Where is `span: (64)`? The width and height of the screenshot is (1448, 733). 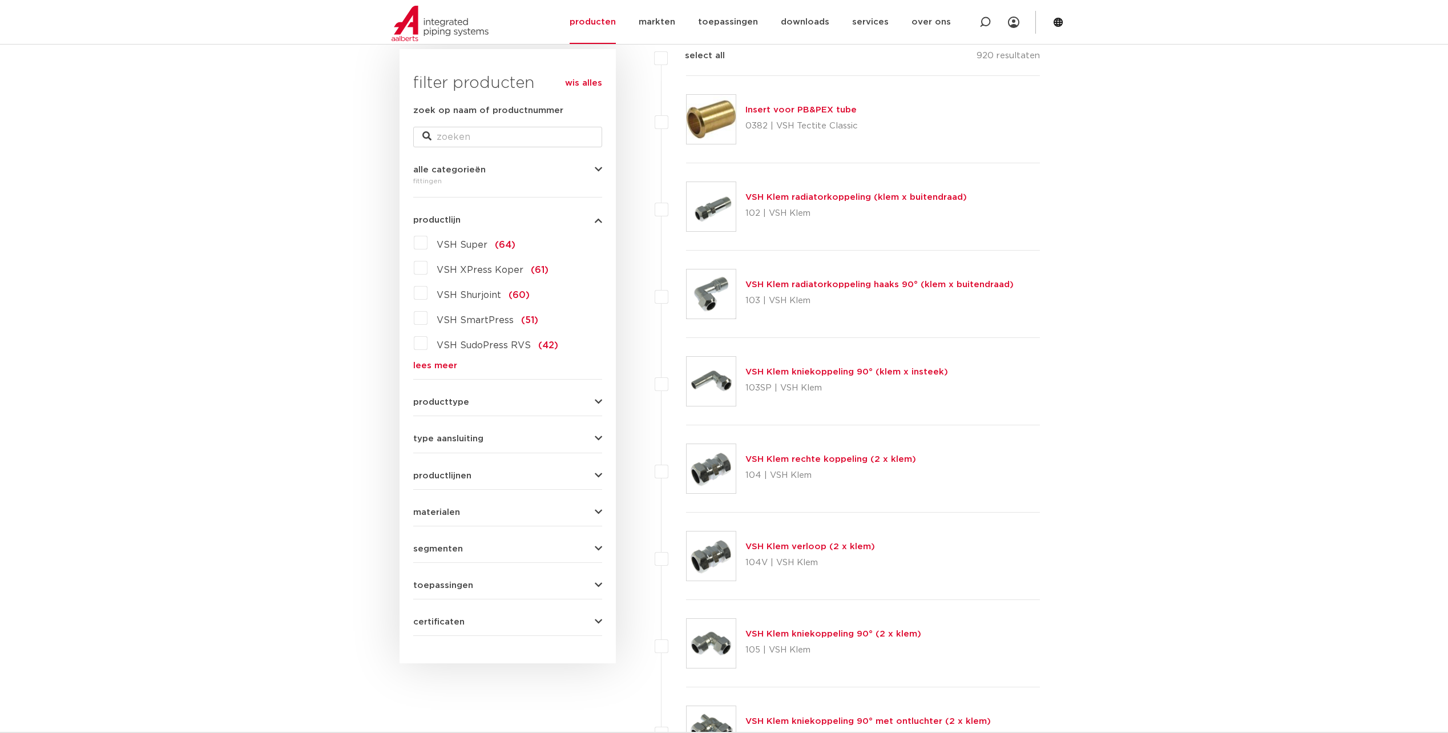
span: (64) is located at coordinates (505, 245).